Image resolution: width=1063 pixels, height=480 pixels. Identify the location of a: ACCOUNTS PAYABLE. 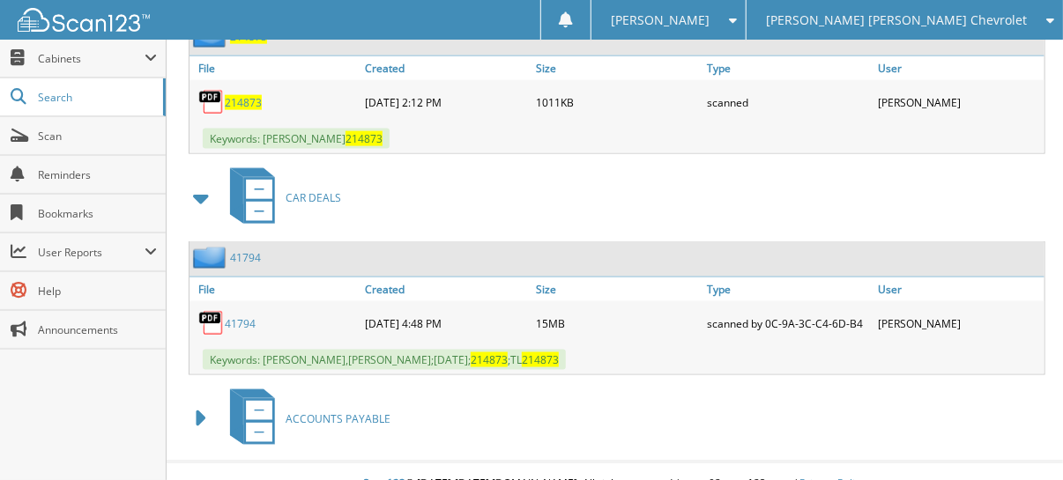
(305, 419).